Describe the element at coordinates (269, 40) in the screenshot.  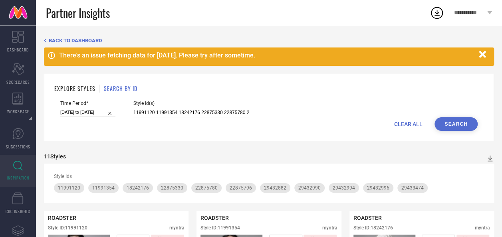
I see `div: Back TO Dashboard` at that location.